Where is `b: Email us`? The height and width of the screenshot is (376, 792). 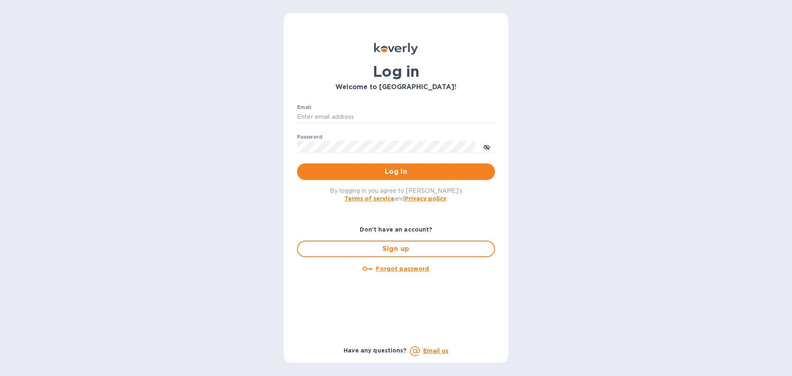 b: Email us is located at coordinates (435, 350).